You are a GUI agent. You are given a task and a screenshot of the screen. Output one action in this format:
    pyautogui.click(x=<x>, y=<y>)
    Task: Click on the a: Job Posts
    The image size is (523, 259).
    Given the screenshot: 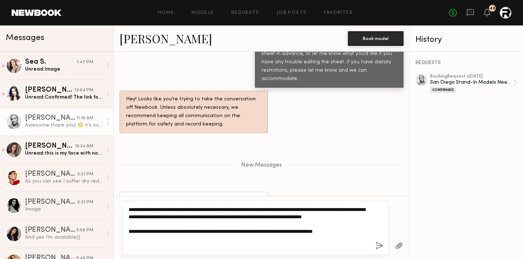 What is the action you would take?
    pyautogui.click(x=292, y=13)
    